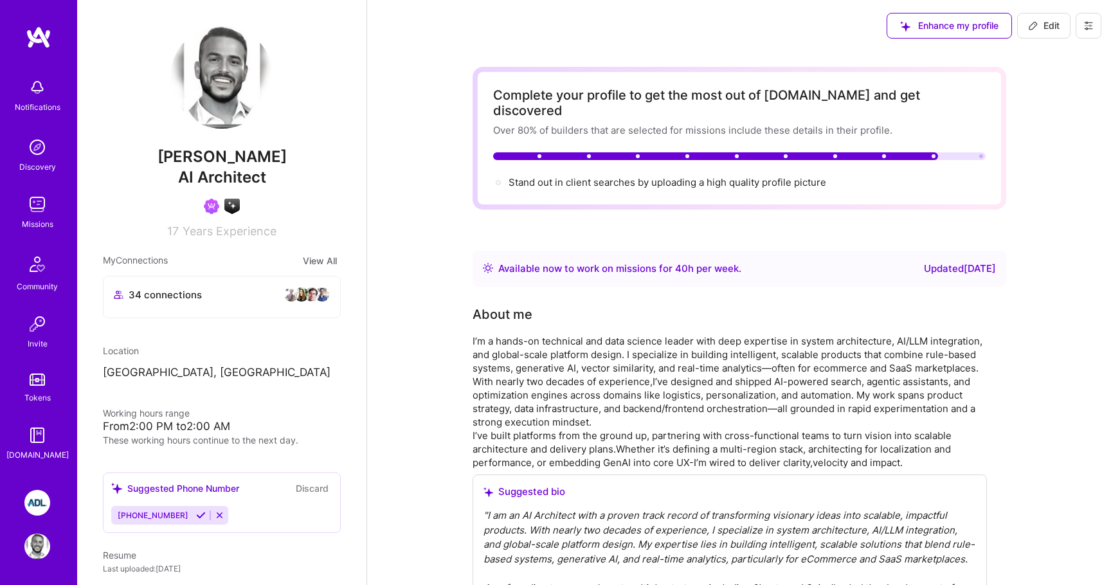  Describe the element at coordinates (949, 26) in the screenshot. I see `button: Enhance my profile` at that location.